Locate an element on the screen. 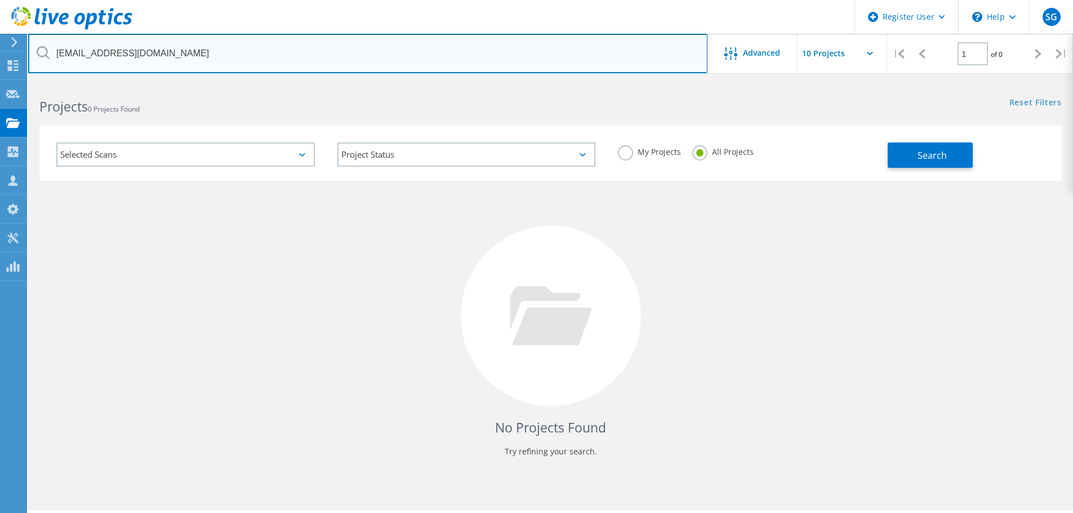 This screenshot has width=1073, height=513. span: of 0 is located at coordinates (997, 54).